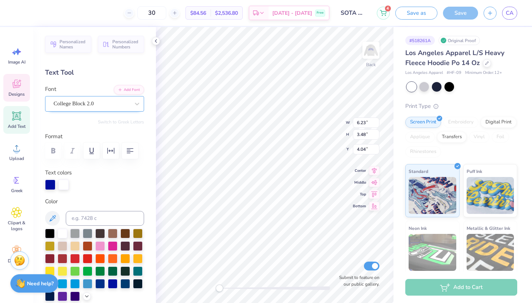 The width and height of the screenshot is (532, 303). I want to click on button: 4, so click(383, 13).